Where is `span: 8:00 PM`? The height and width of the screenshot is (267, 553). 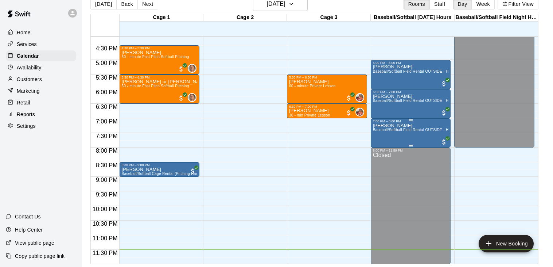
span: 8:00 PM is located at coordinates (107, 150).